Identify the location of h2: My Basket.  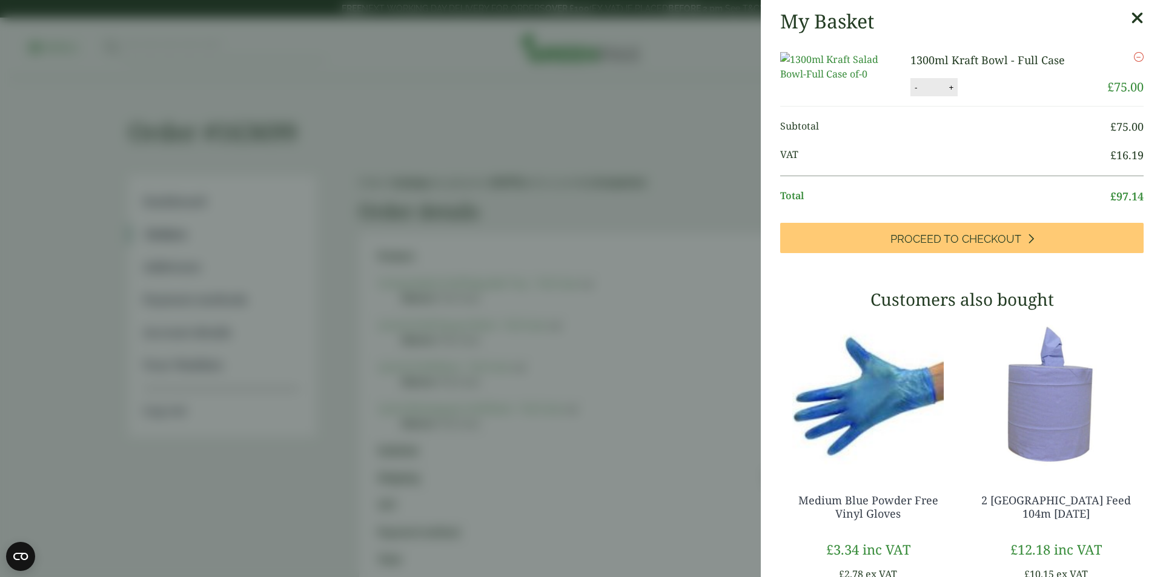
(827, 21).